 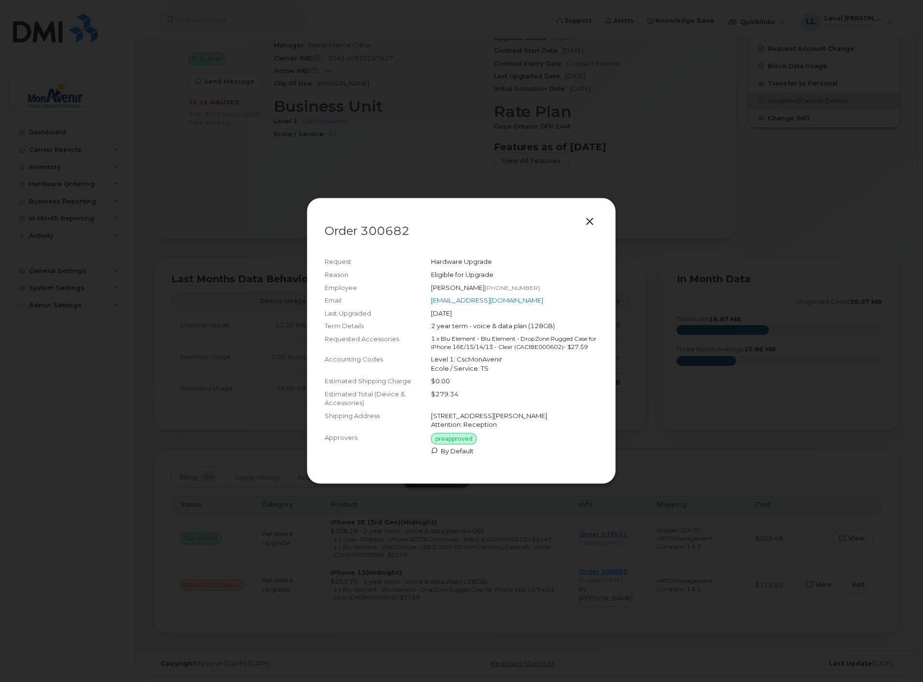 What do you see at coordinates (378, 364) in the screenshot?
I see `div: Accounting Codes` at bounding box center [378, 364].